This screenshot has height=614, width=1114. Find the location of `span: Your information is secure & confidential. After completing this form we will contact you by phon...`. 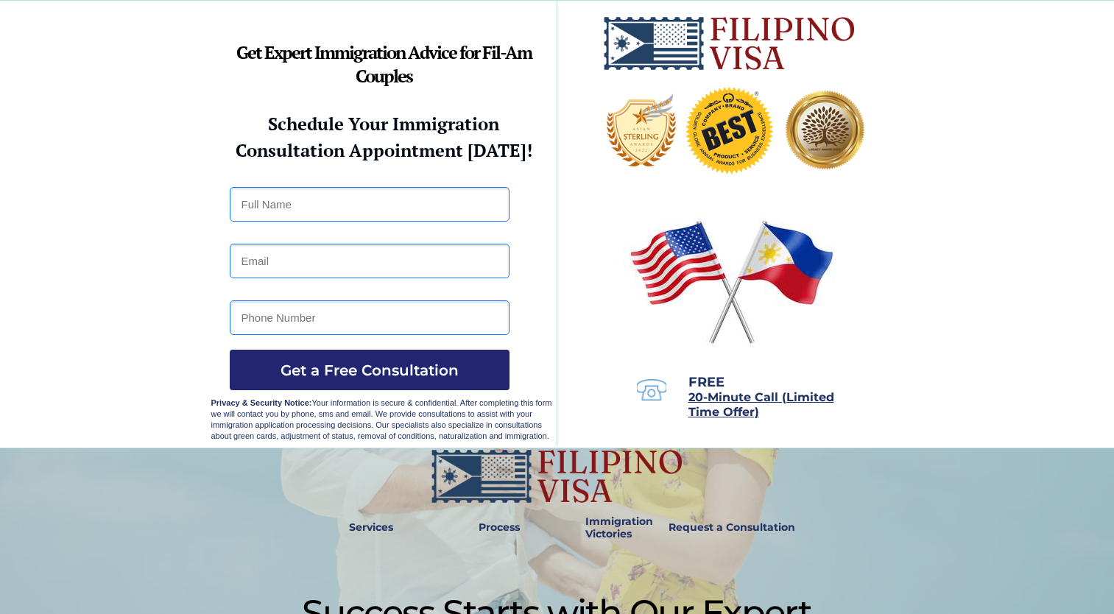

span: Your information is secure & confidential. After completing this form we will contact you by phon... is located at coordinates (381, 419).